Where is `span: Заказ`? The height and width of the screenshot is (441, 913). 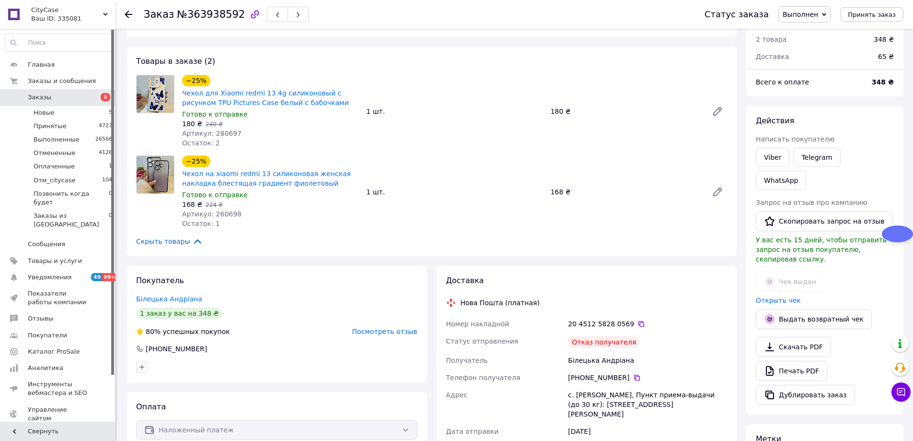 span: Заказ is located at coordinates (159, 14).